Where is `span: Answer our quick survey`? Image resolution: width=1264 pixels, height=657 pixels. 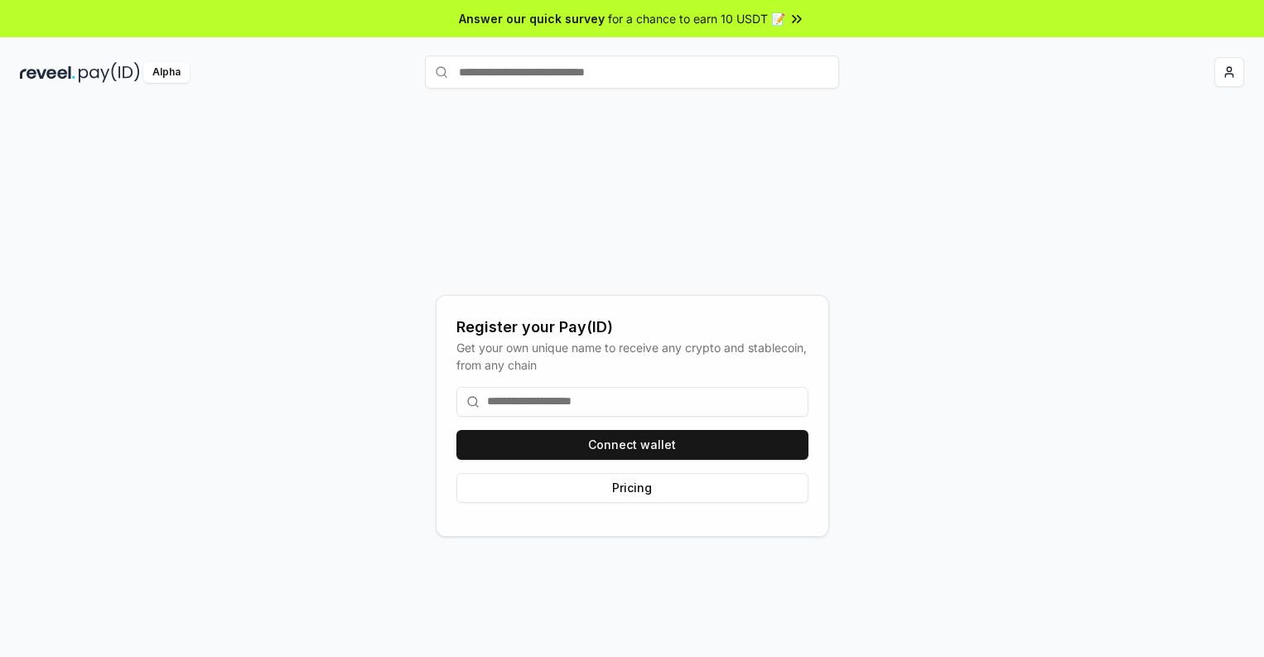 span: Answer our quick survey is located at coordinates (532, 18).